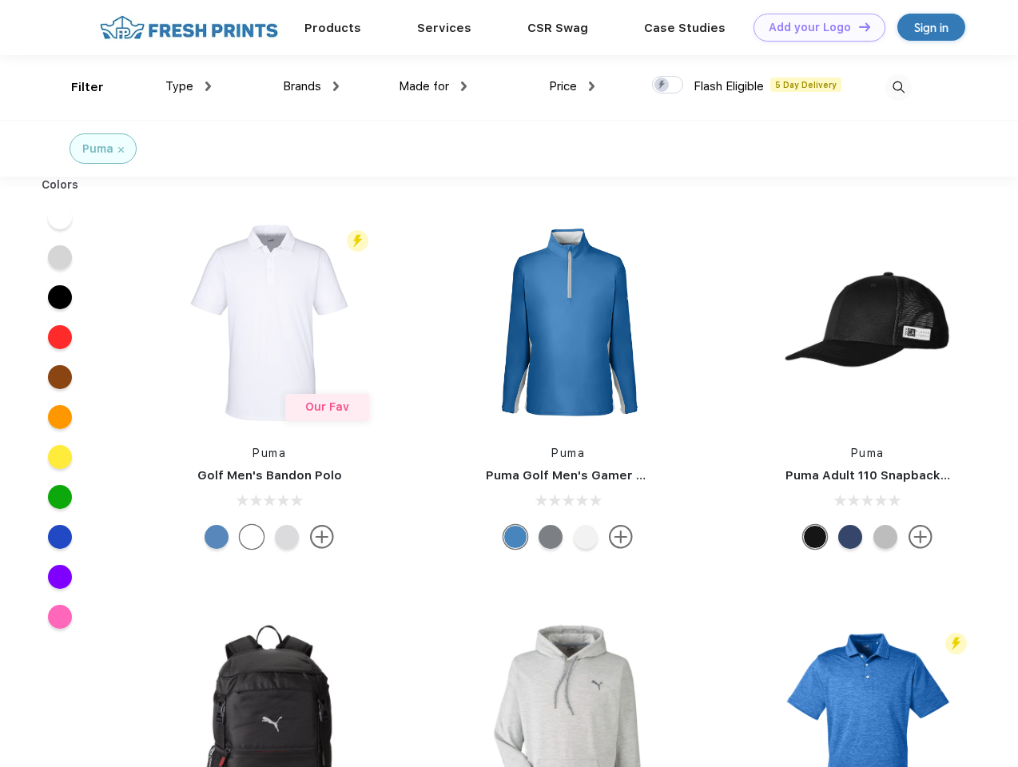  What do you see at coordinates (98, 149) in the screenshot?
I see `div: Puma` at bounding box center [98, 149].